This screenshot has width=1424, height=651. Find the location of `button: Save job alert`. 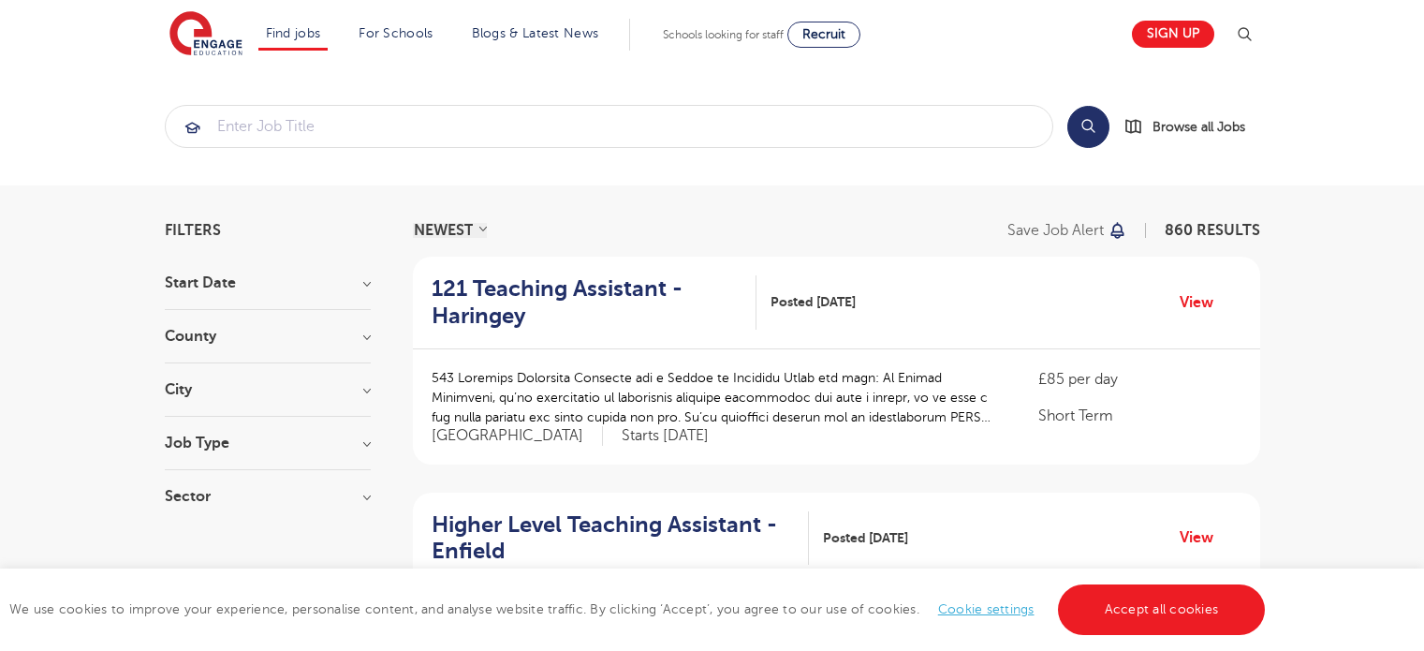

button: Save job alert is located at coordinates (1067, 230).